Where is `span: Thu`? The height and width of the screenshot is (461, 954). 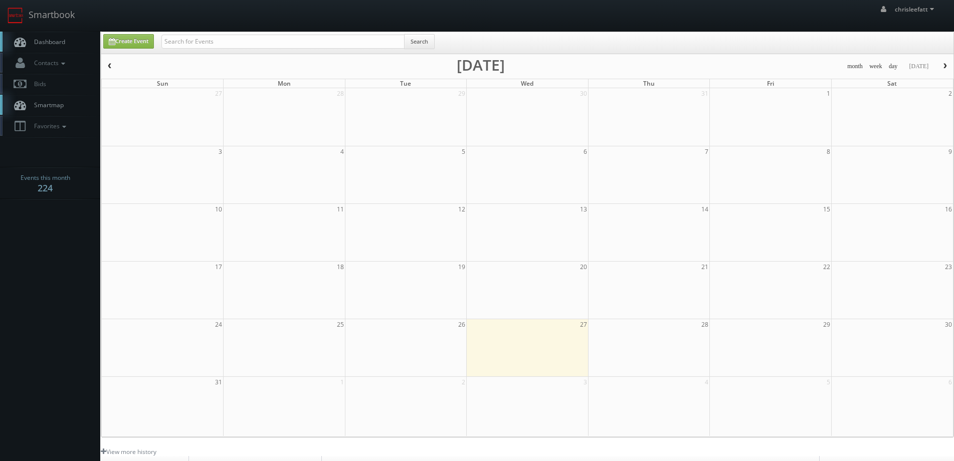
span: Thu is located at coordinates (649, 83).